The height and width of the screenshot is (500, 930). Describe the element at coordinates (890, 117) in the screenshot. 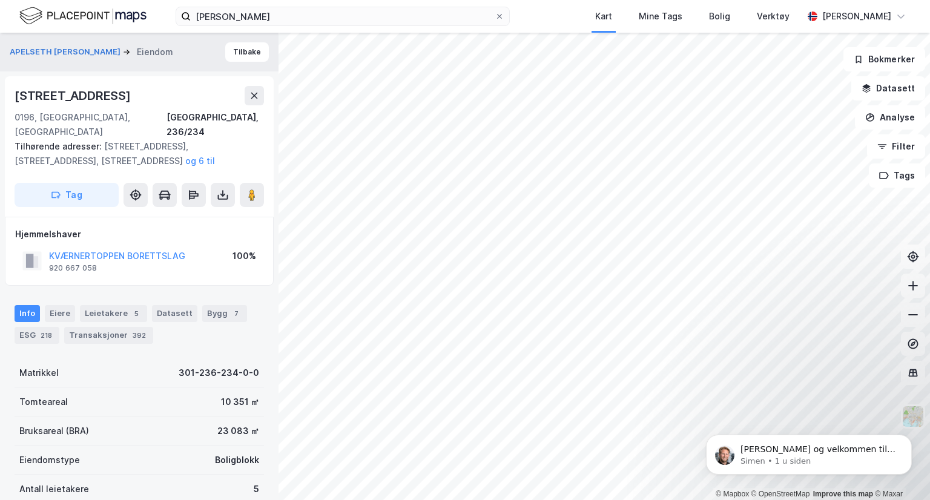

I see `button: Analyse` at that location.